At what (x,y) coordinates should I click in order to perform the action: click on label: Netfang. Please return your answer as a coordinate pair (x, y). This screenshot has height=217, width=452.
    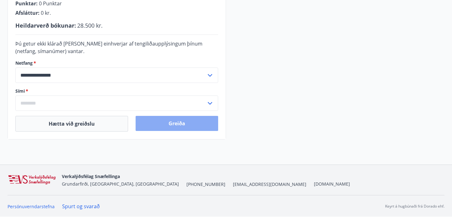
    Looking at the image, I should click on (117, 63).